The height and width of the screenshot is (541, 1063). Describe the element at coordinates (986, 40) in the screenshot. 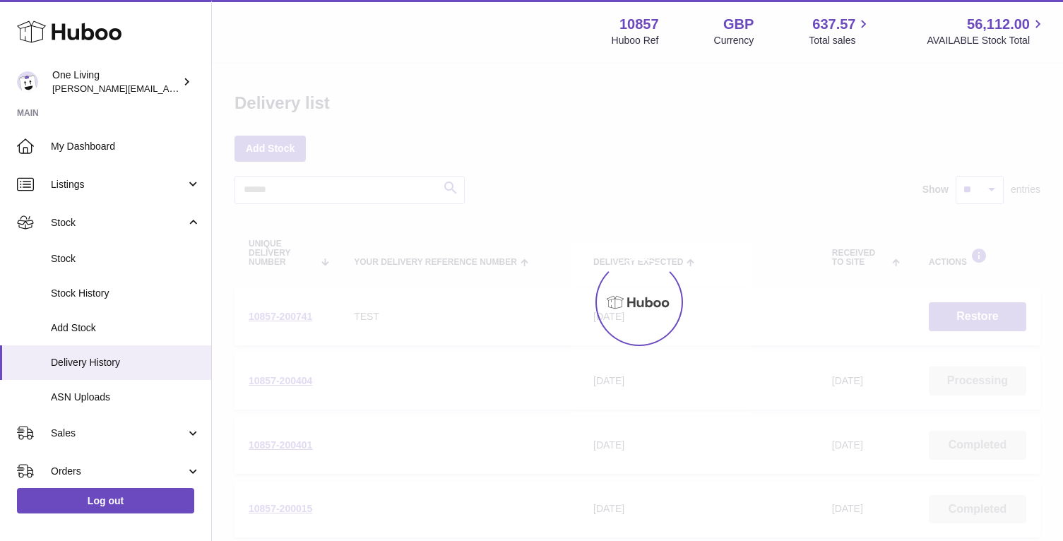

I see `span: AVAILABLE Stock Total` at that location.